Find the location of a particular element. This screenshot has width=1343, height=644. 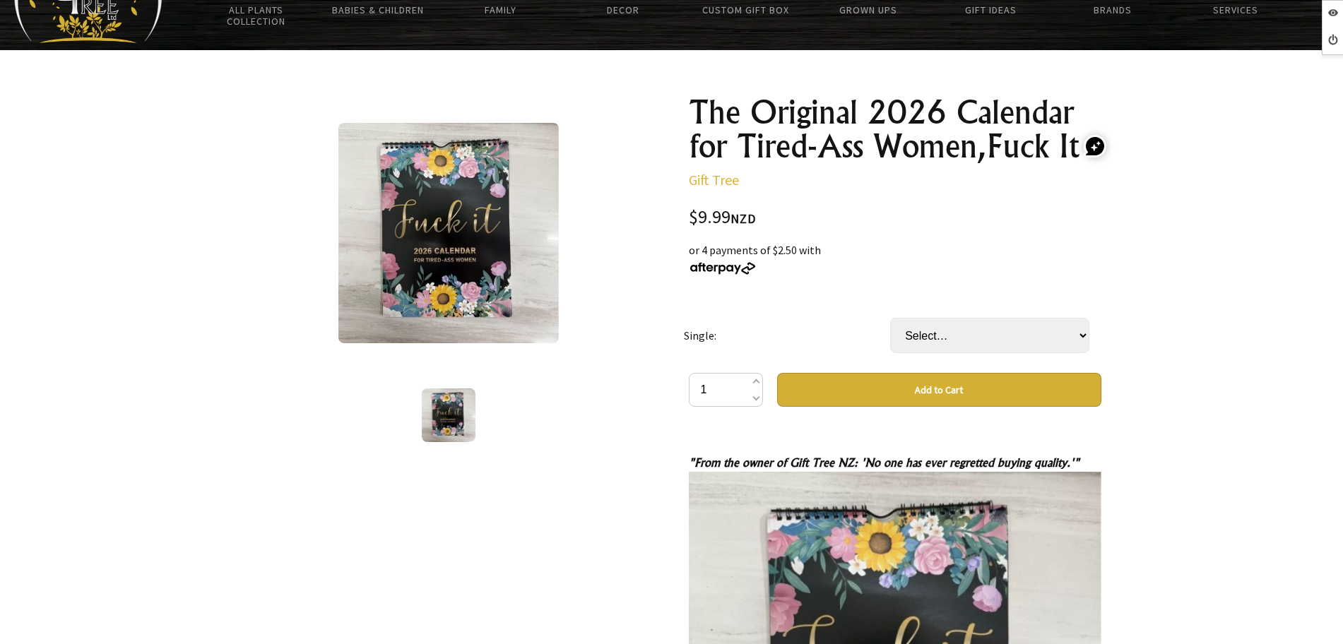

div: $9.99 is located at coordinates (895, 218).